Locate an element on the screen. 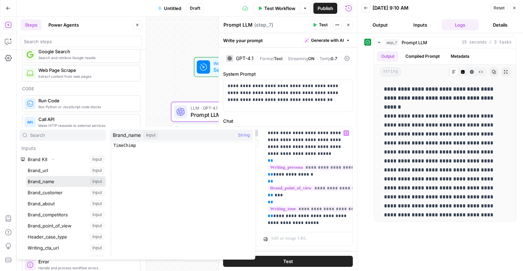 Image resolution: width=523 pixels, height=271 pixels. span: Handle and process workflow errors is located at coordinates (87, 268).